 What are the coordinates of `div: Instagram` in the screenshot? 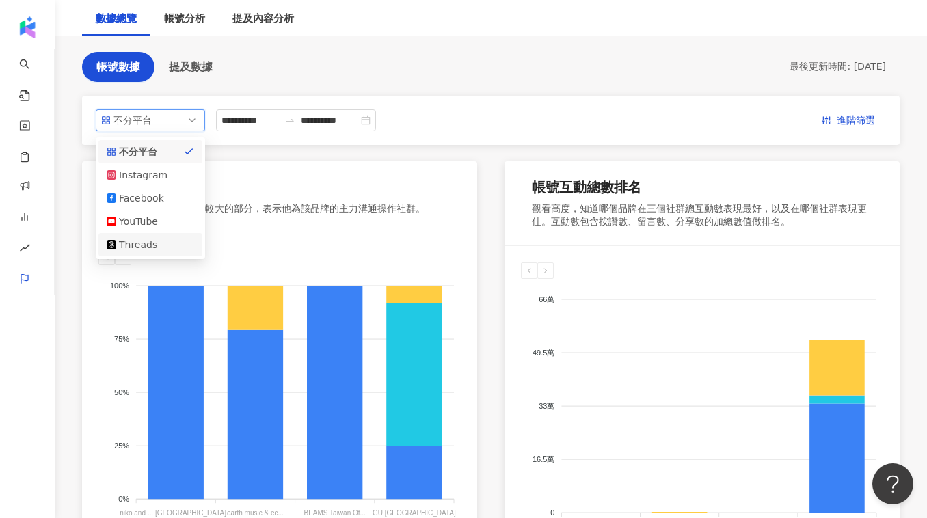 It's located at (141, 175).